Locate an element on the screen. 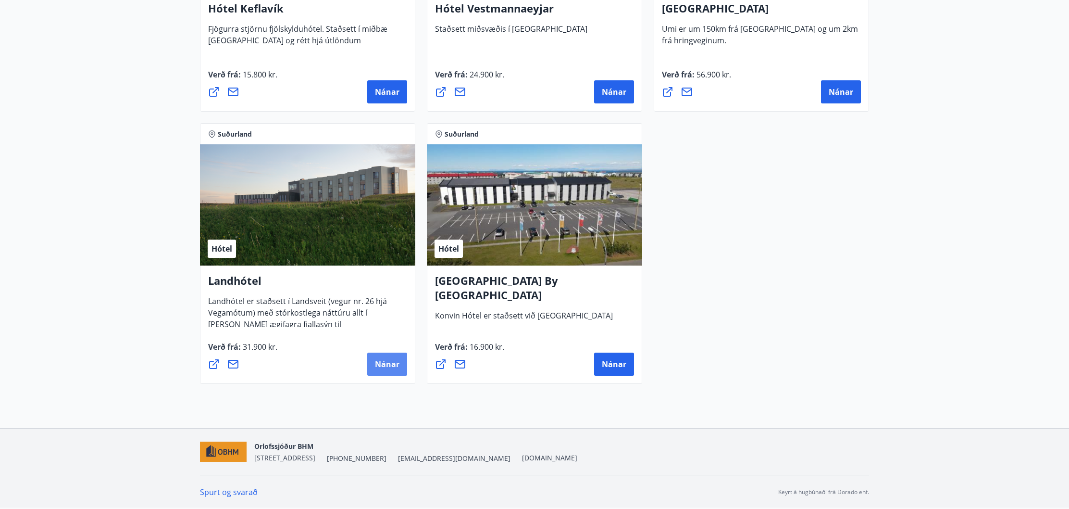 This screenshot has width=1069, height=509. span: Landhótel er staðsett í Landsveit (vegur nr. 26 hjá Vegamótum) með stórkostlega náttúru allt í [P... is located at coordinates (298, 328).